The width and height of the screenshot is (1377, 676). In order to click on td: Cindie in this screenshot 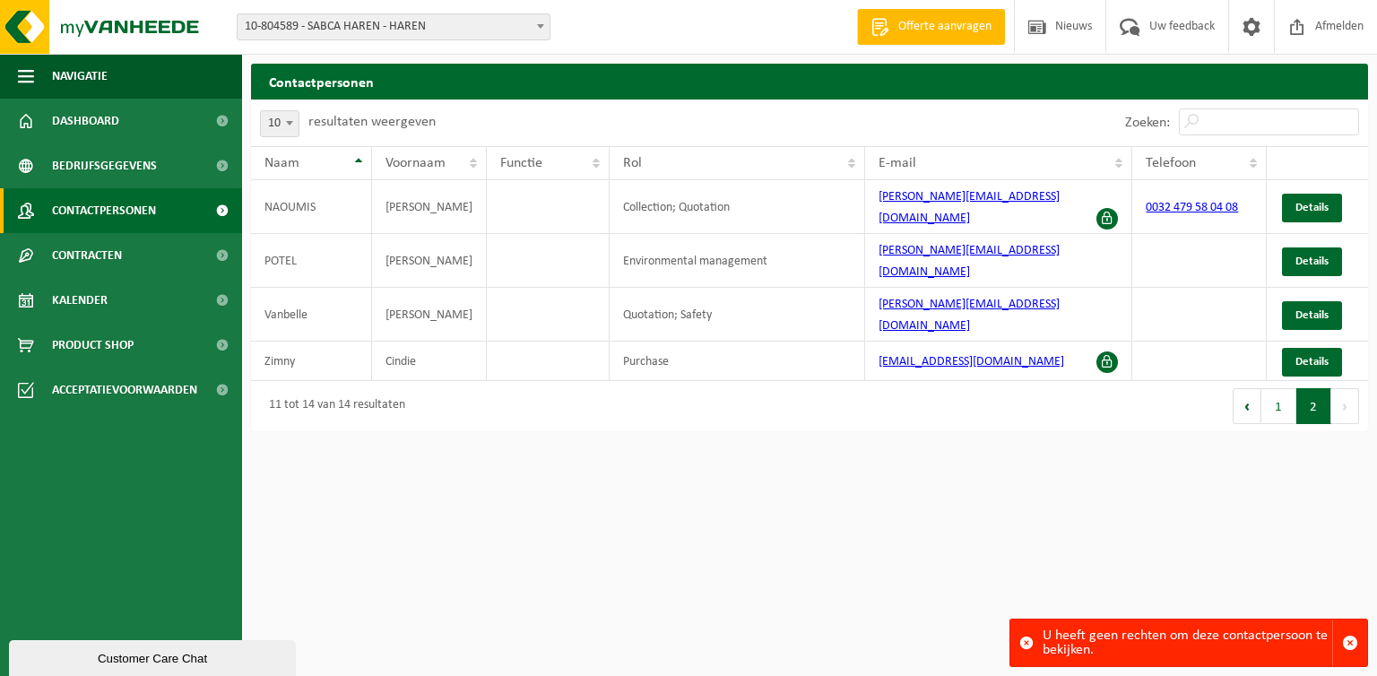, I will do `click(429, 361)`.